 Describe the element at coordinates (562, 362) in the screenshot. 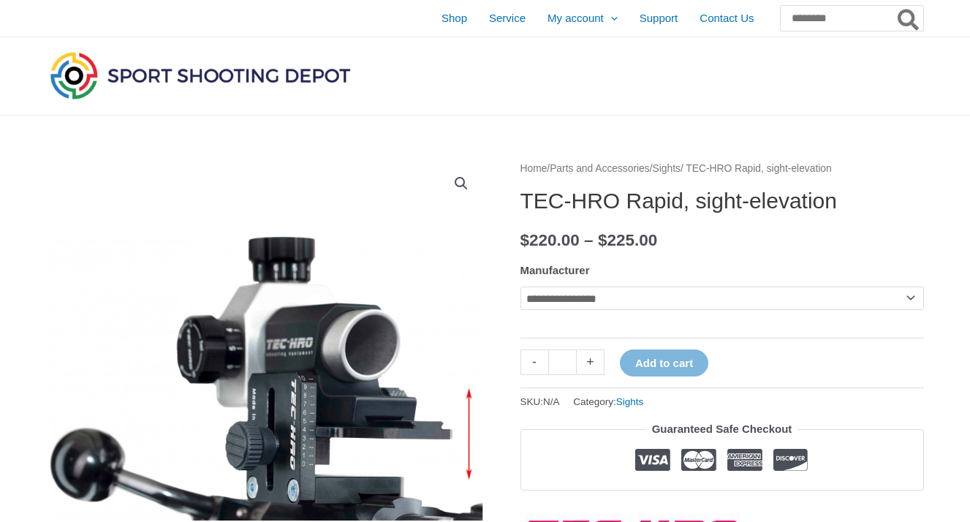

I see `input: Product quantity` at that location.